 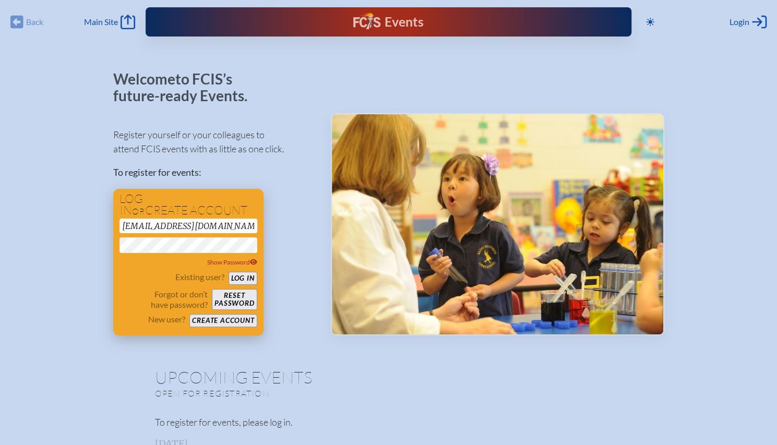 What do you see at coordinates (213, 172) in the screenshot?
I see `p: To register for events:` at bounding box center [213, 172].